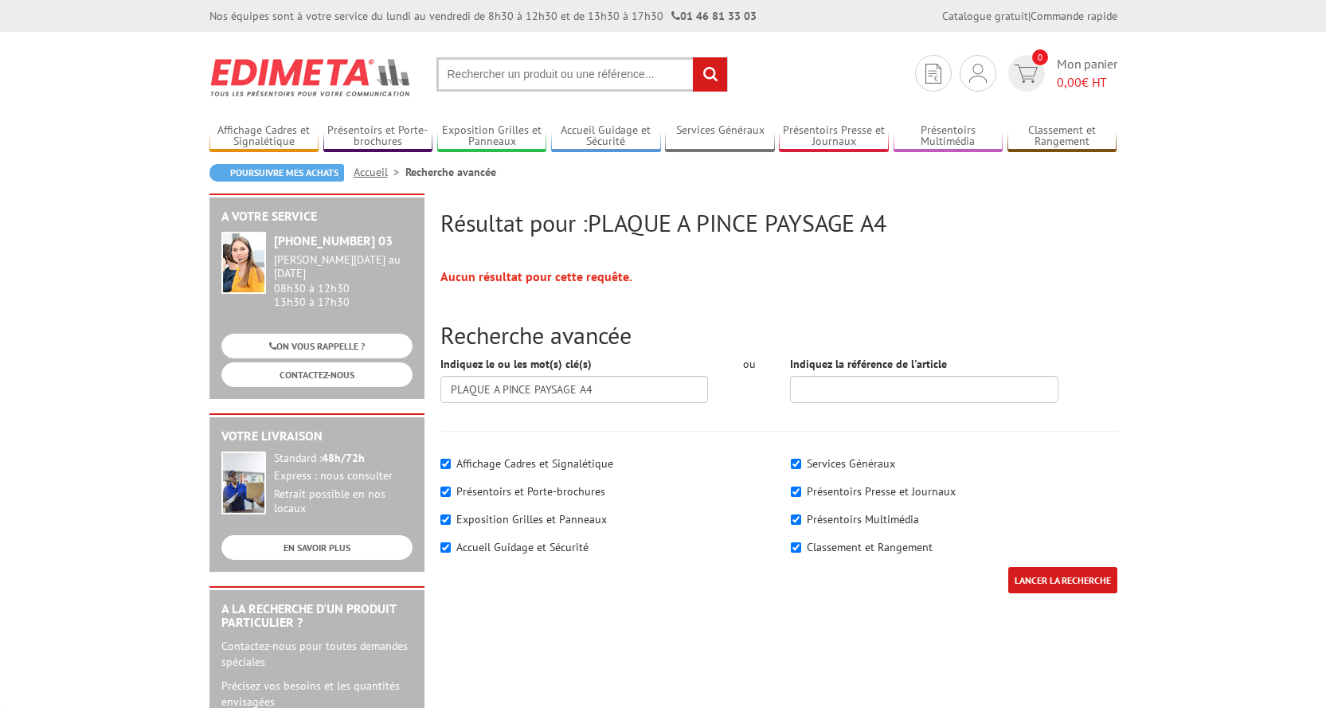 The width and height of the screenshot is (1326, 708). I want to click on label: Indiquez la référence de l'article, so click(868, 364).